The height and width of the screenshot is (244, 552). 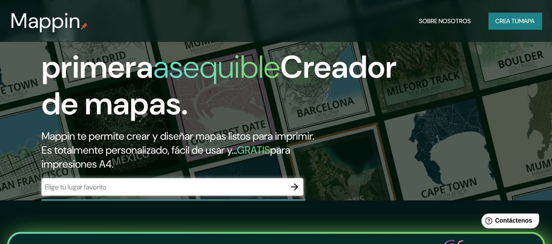 What do you see at coordinates (45, 21) in the screenshot?
I see `font: Mappin` at bounding box center [45, 21].